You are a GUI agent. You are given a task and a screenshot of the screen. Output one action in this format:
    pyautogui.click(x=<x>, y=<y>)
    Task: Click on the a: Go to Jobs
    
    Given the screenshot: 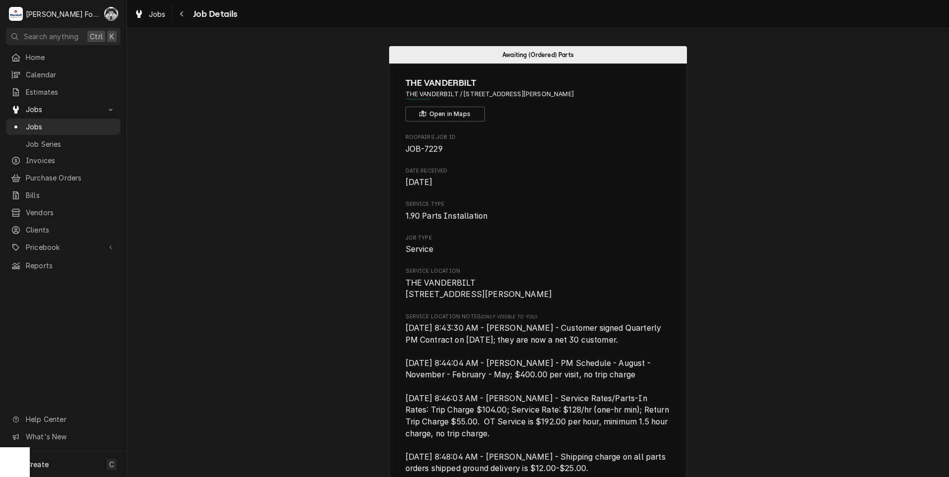 What is the action you would take?
    pyautogui.click(x=63, y=109)
    